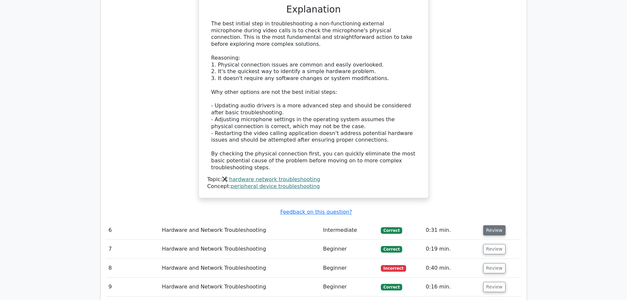 The height and width of the screenshot is (300, 627). What do you see at coordinates (133, 287) in the screenshot?
I see `td: 9` at bounding box center [133, 287].